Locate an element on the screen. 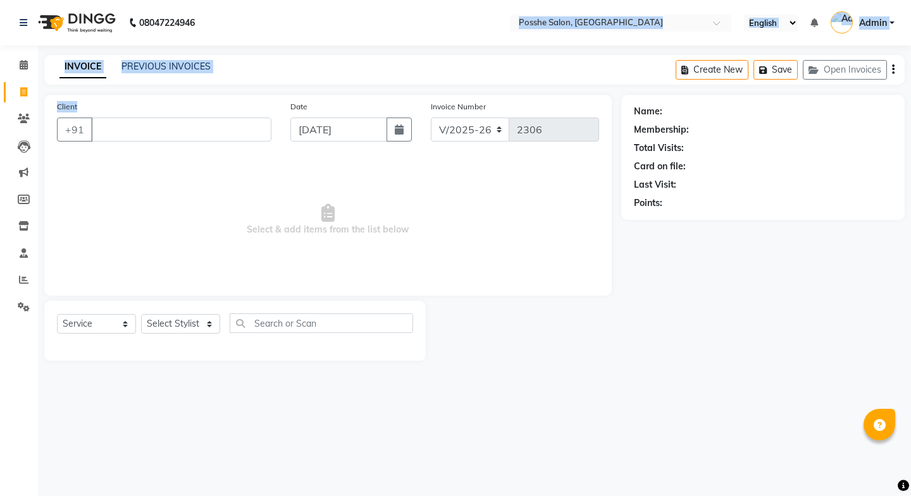  input: Search by Name/Mobile/Email/Code is located at coordinates (181, 130).